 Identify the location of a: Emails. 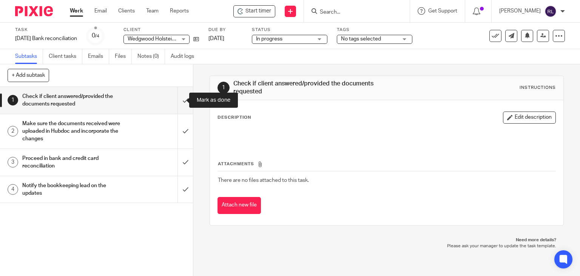
(99, 56).